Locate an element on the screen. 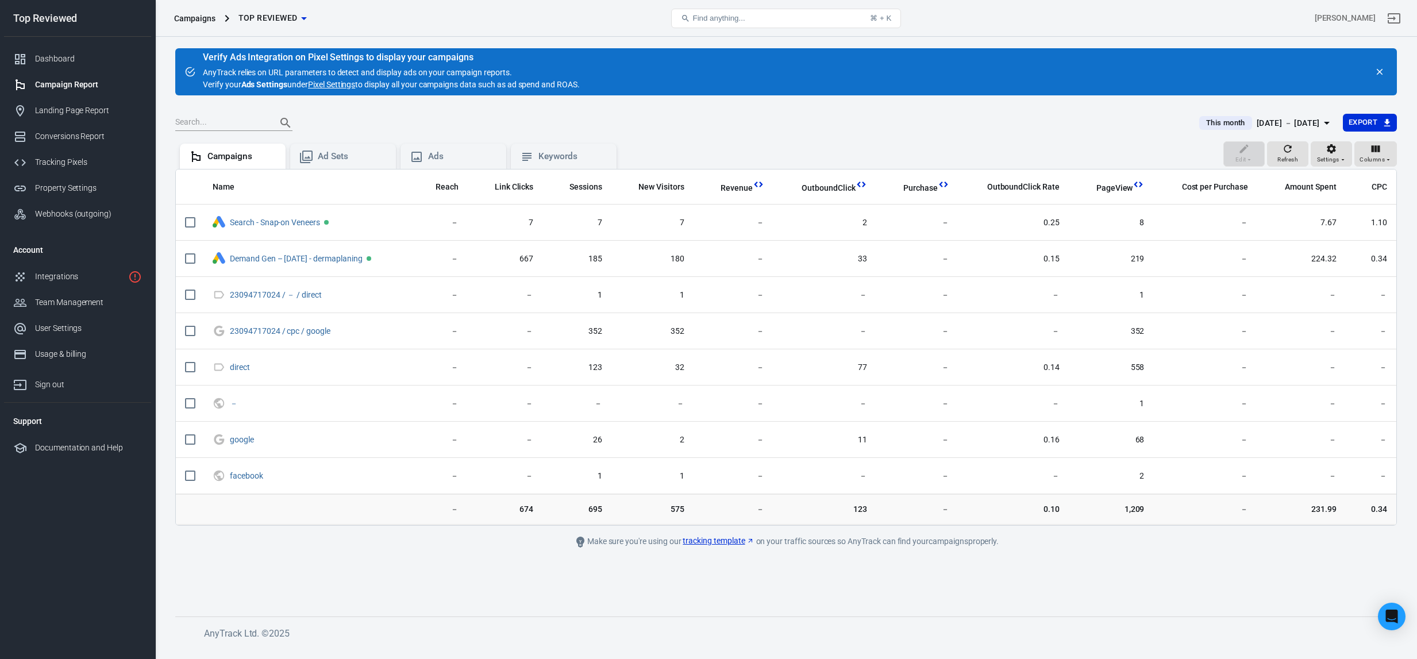  a: 23094717024 / cpc / google is located at coordinates (280, 331).